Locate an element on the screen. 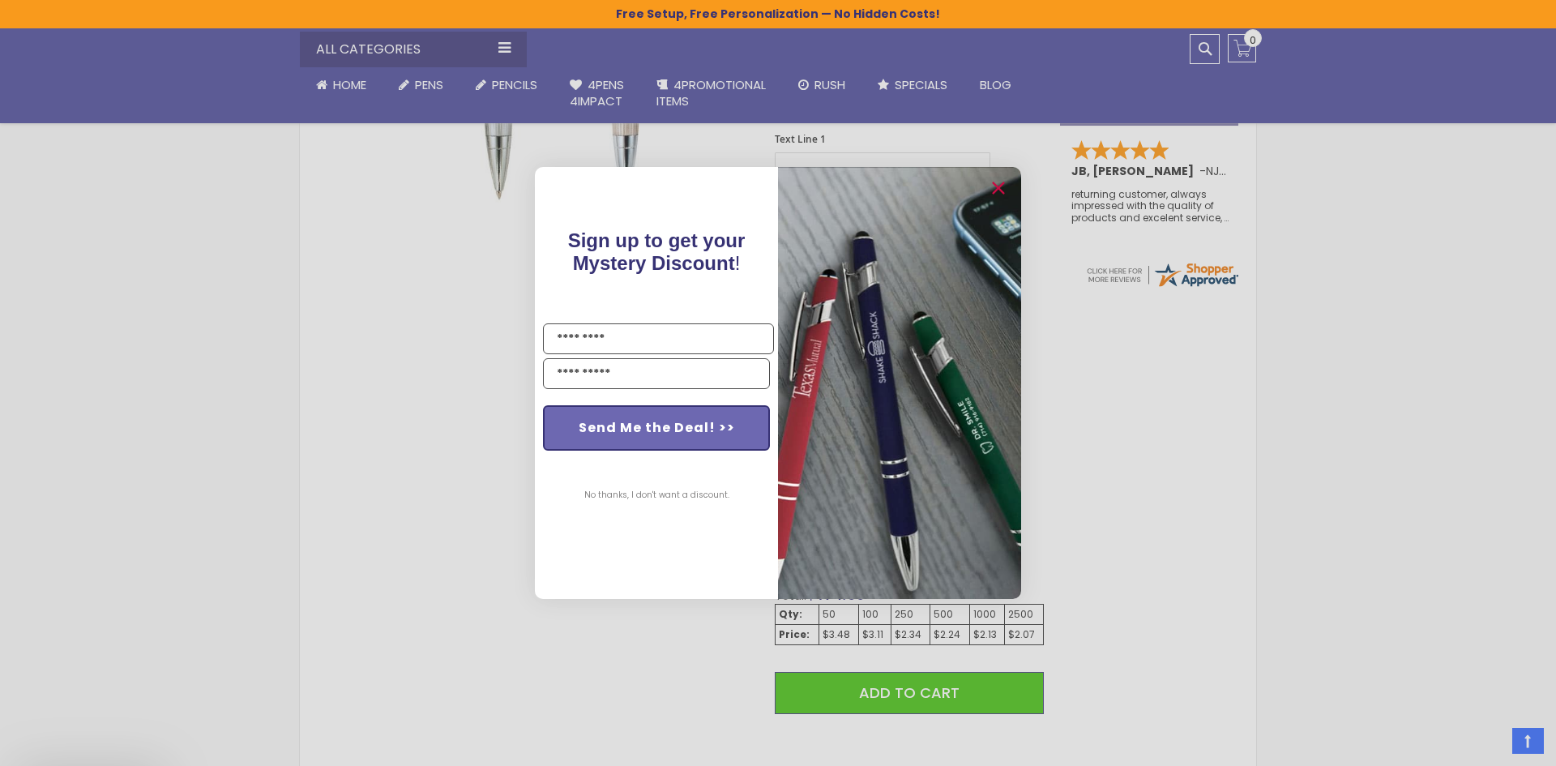 The width and height of the screenshot is (1556, 766). button: Close dialog is located at coordinates (999, 188).